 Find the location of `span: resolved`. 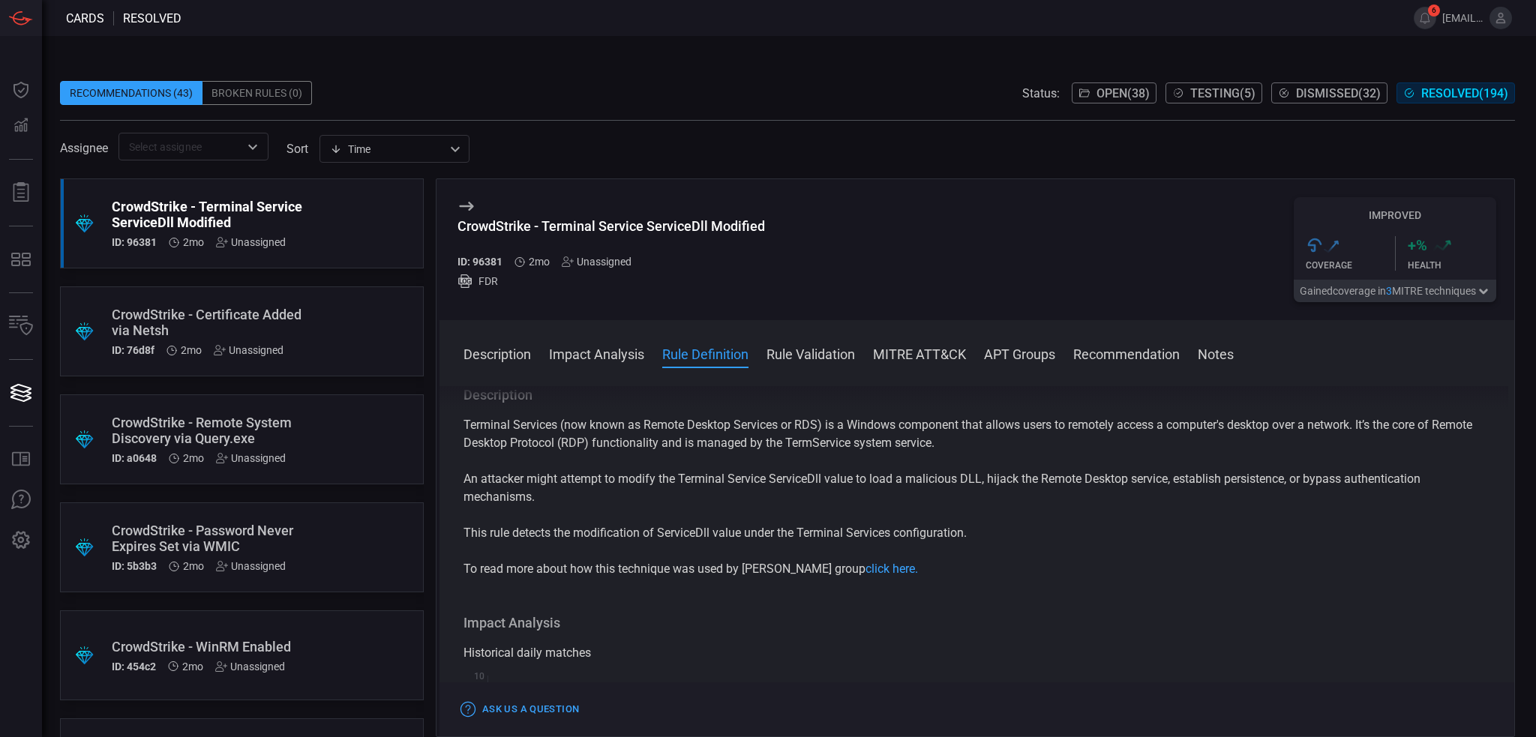

span: resolved is located at coordinates (152, 18).